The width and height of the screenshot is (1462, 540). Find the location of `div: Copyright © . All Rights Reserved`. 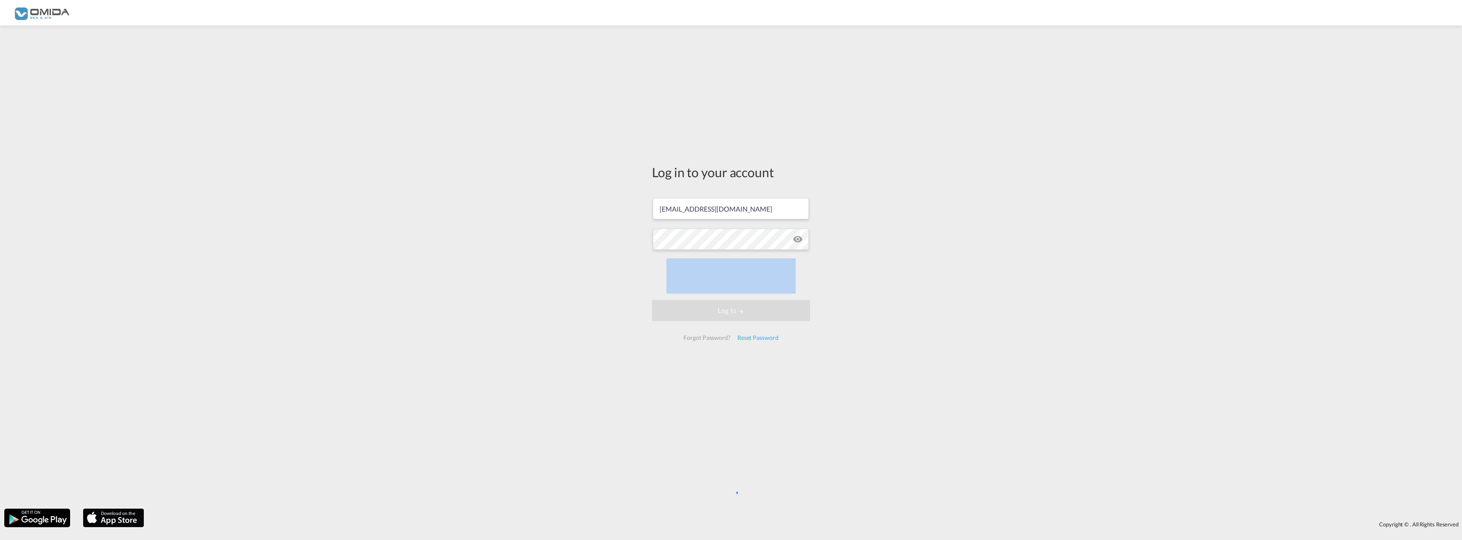

div: Copyright © . All Rights Reserved is located at coordinates (805, 525).